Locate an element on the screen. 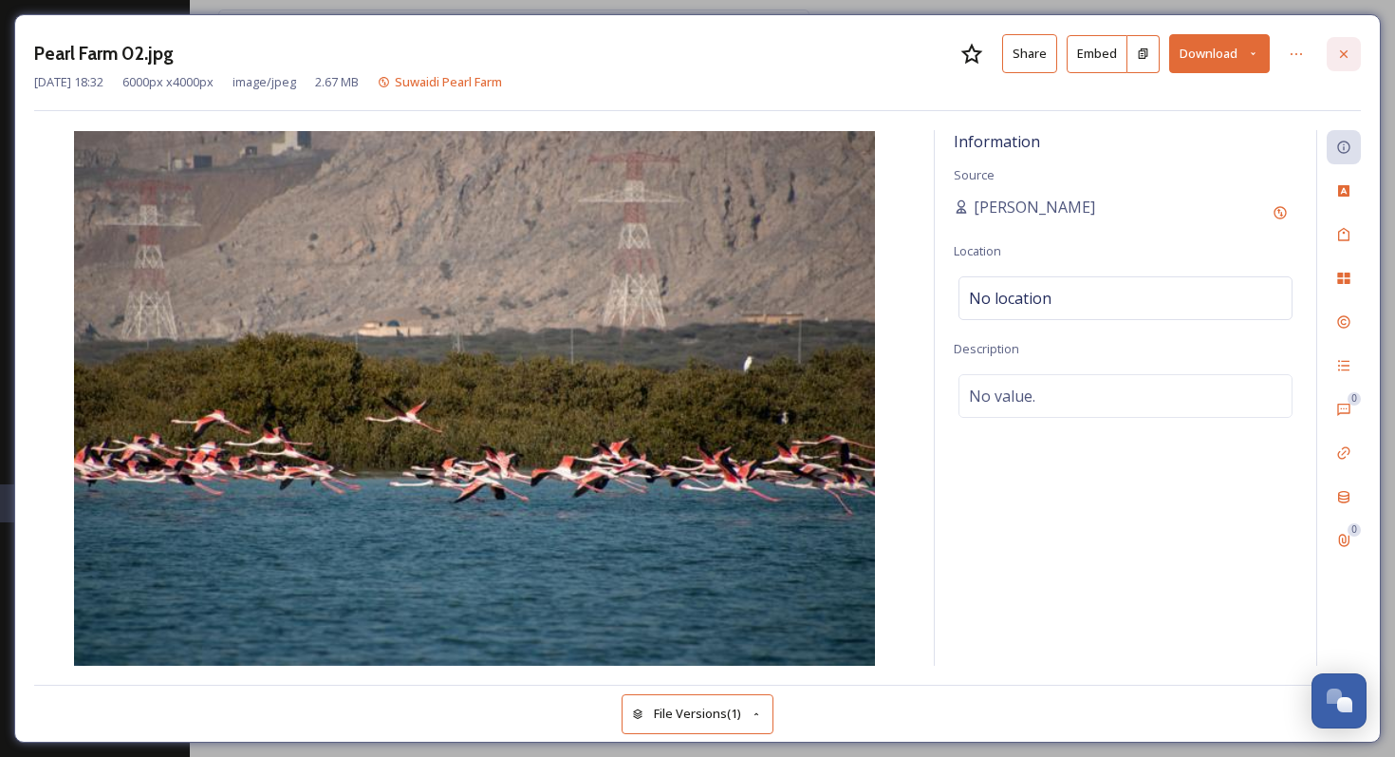  span: 6000 px x 4000 px is located at coordinates (168, 82).